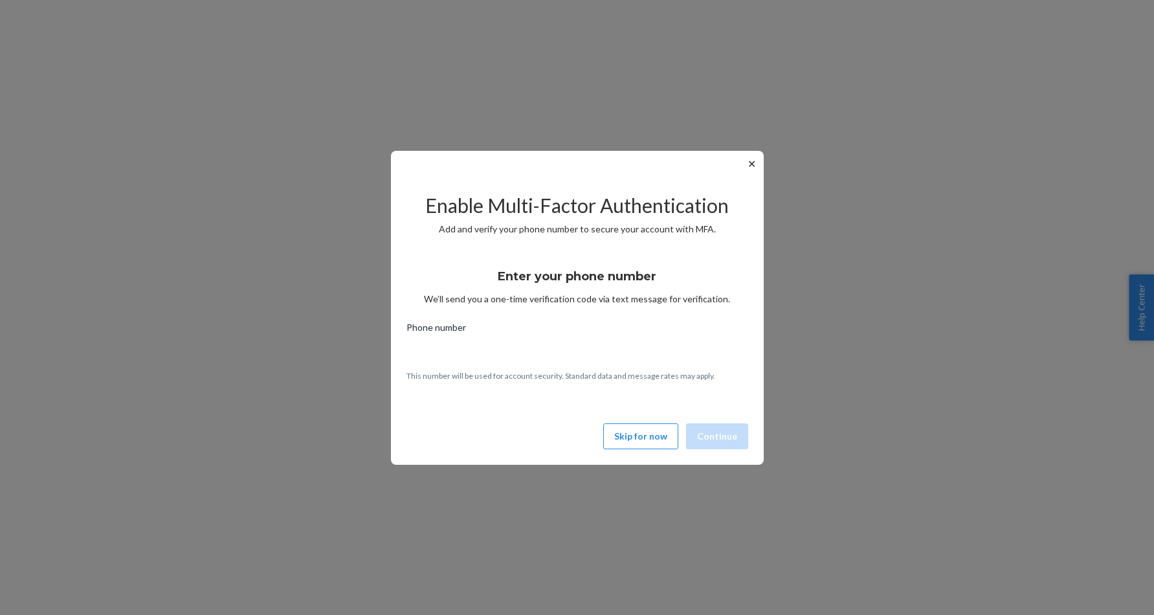 The width and height of the screenshot is (1154, 615). I want to click on p: Add and verify your phone number to secure your account with MFA., so click(578, 229).